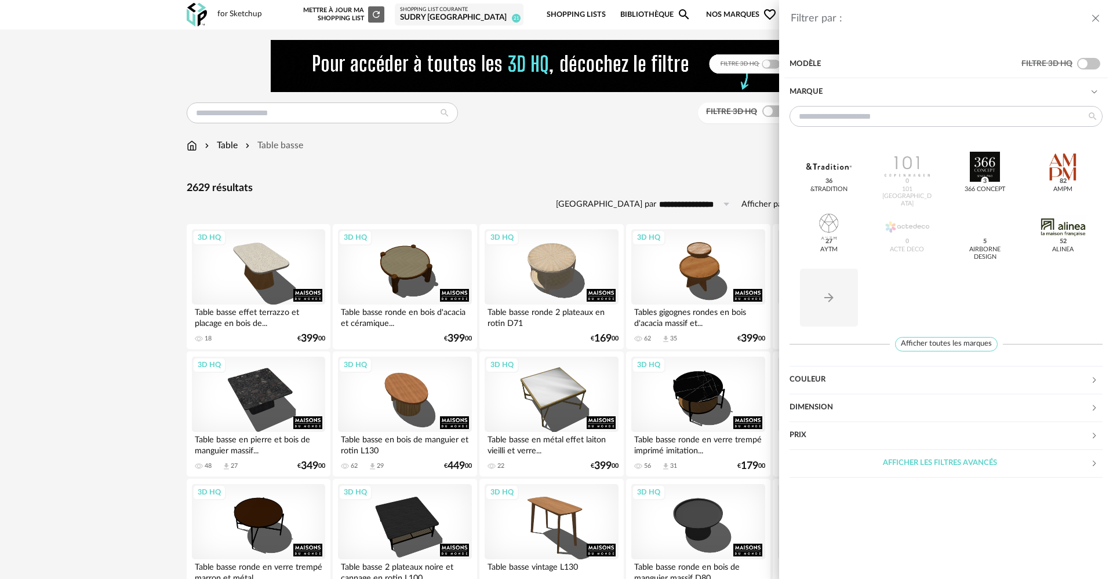 The height and width of the screenshot is (579, 1113). Describe the element at coordinates (1095, 19) in the screenshot. I see `button: close drawer` at that location.